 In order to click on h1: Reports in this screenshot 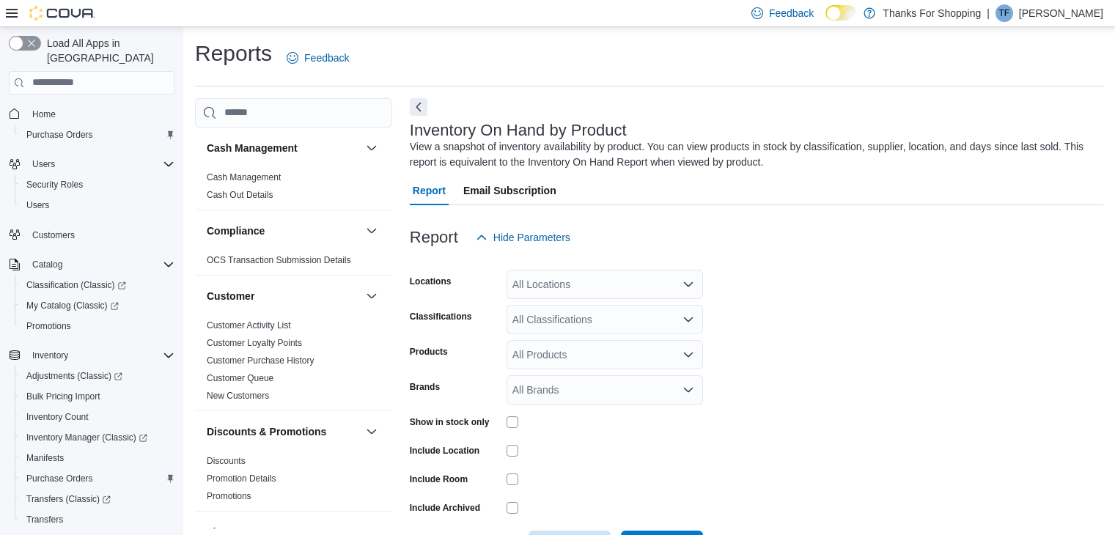, I will do `click(233, 53)`.